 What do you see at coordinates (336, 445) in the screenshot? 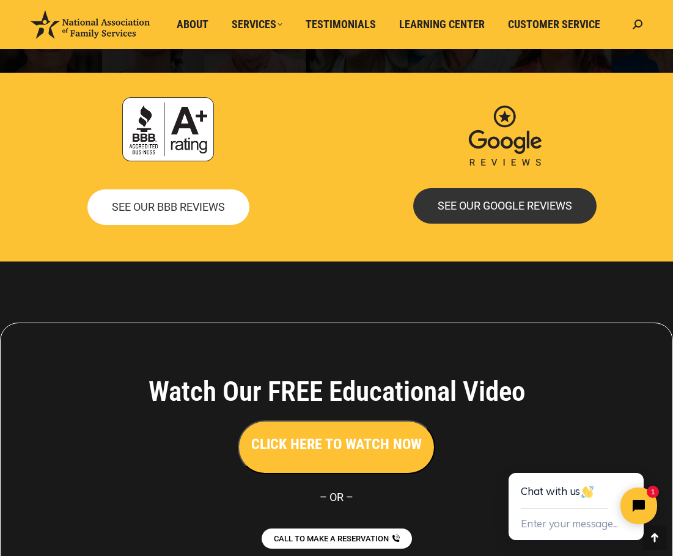
I see `a: CLICK HERE TO WATCH NOW` at bounding box center [336, 445].